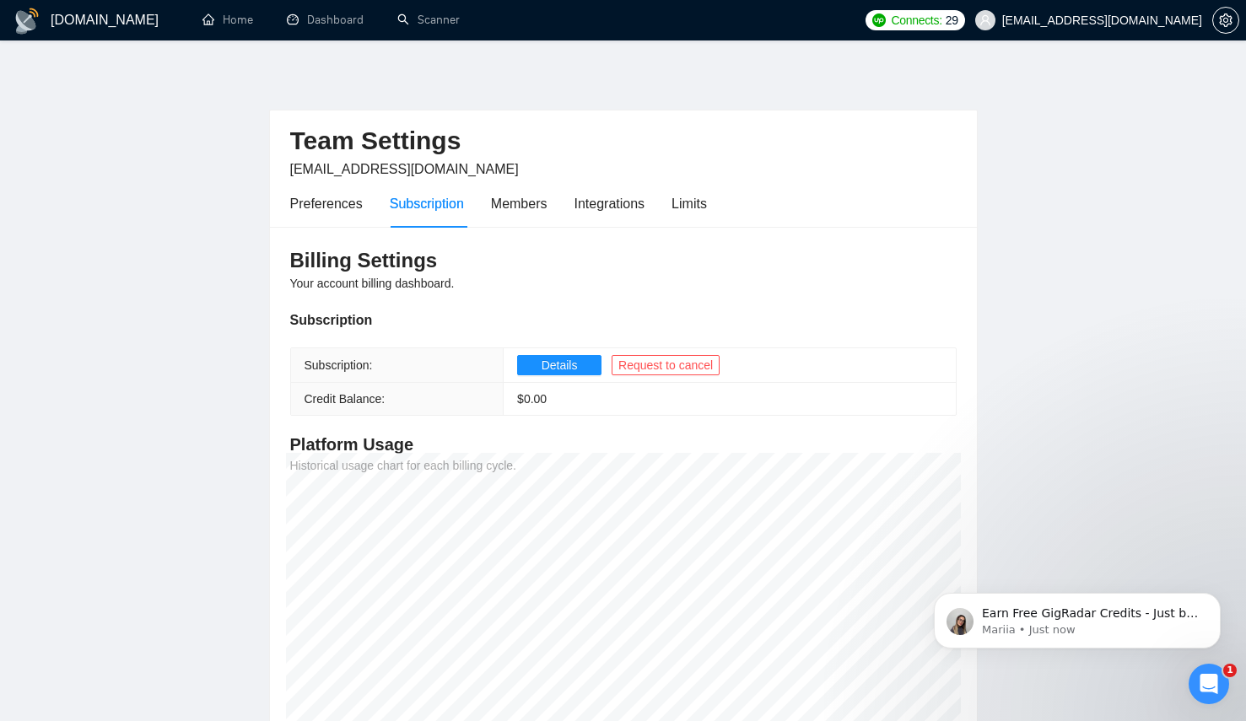 The image size is (1246, 721). What do you see at coordinates (1226, 20) in the screenshot?
I see `button: setting` at bounding box center [1226, 20].